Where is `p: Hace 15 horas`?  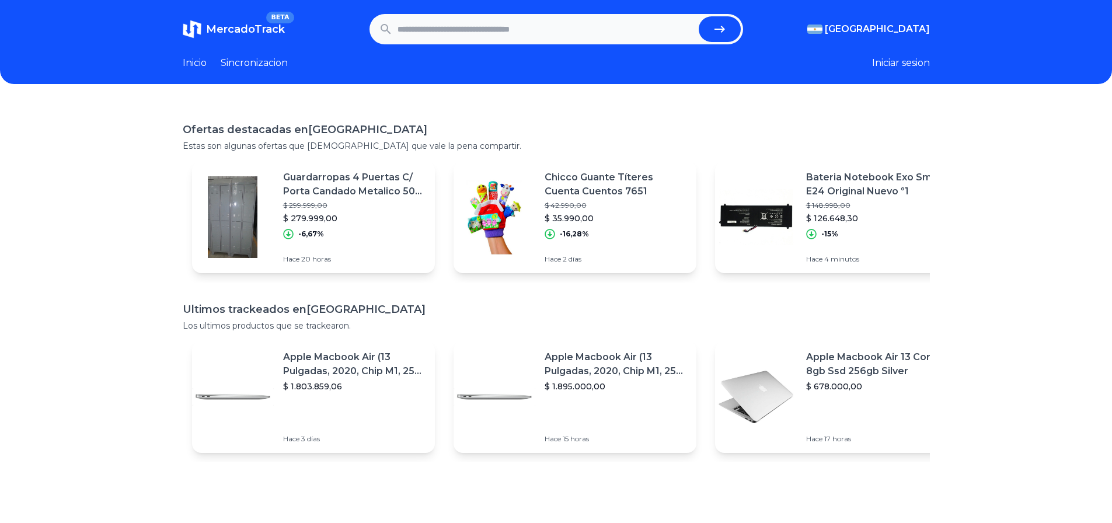
p: Hace 15 horas is located at coordinates (616, 439).